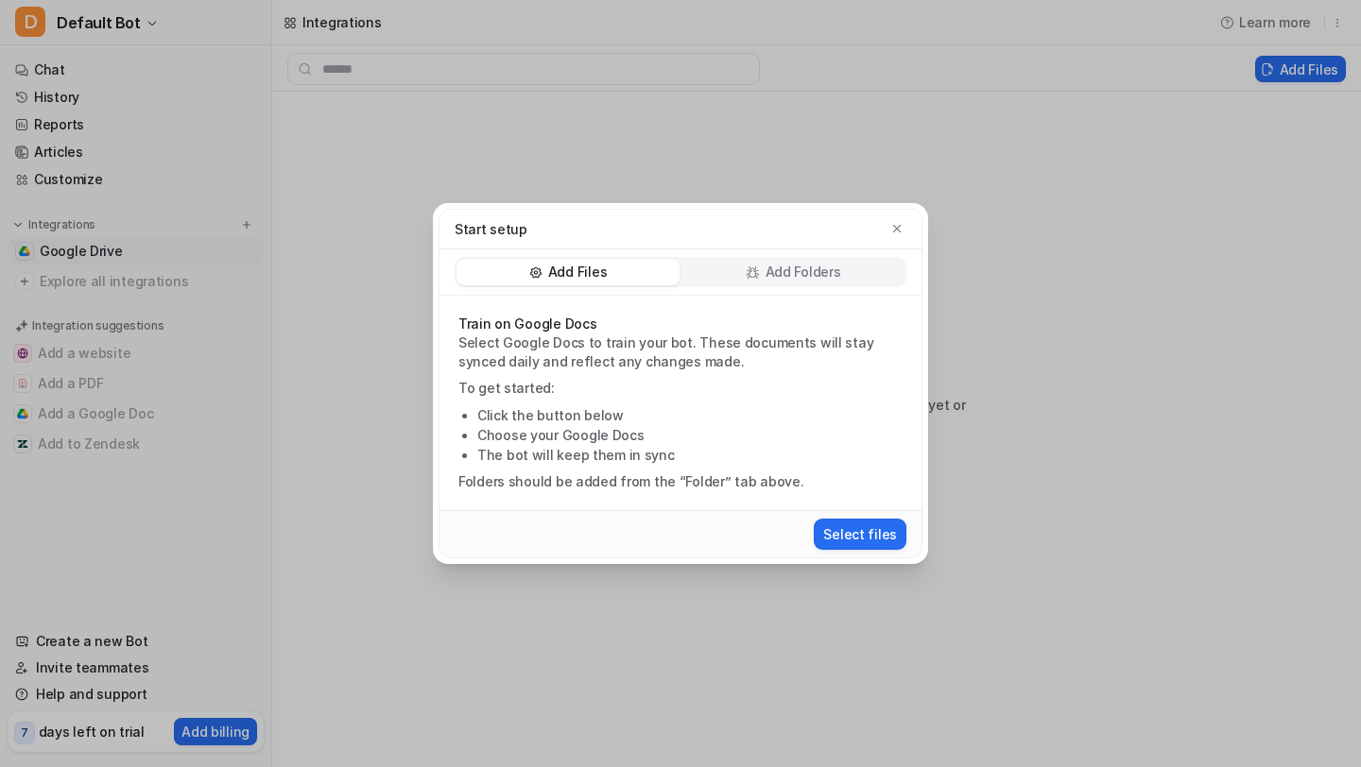 Image resolution: width=1361 pixels, height=767 pixels. Describe the element at coordinates (690, 455) in the screenshot. I see `li: The bot will keep them in sync` at that location.